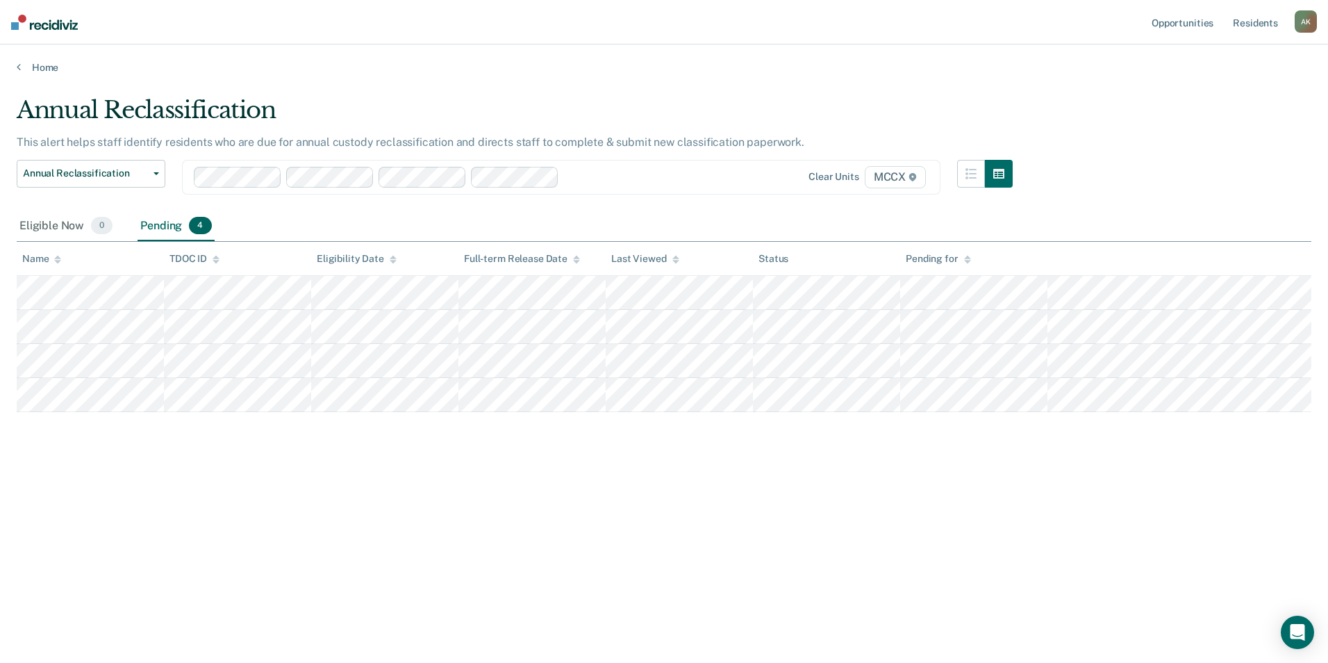 The height and width of the screenshot is (663, 1328). Describe the element at coordinates (938, 258) in the screenshot. I see `div: Pending for` at that location.